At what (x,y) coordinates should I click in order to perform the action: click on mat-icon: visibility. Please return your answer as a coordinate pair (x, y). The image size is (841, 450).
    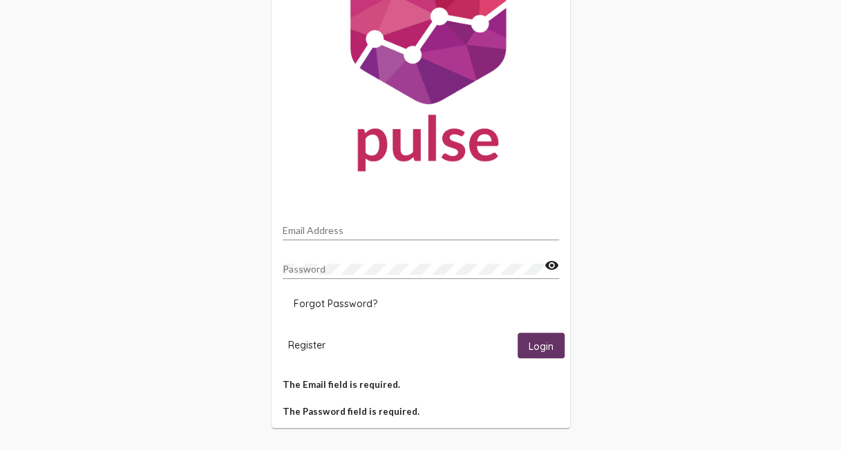
    Looking at the image, I should click on (551, 266).